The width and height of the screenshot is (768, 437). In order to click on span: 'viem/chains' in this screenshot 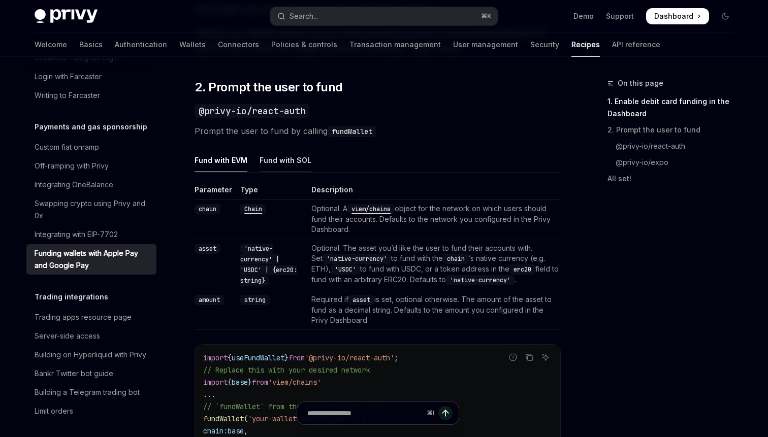, I will do `click(295, 382)`.